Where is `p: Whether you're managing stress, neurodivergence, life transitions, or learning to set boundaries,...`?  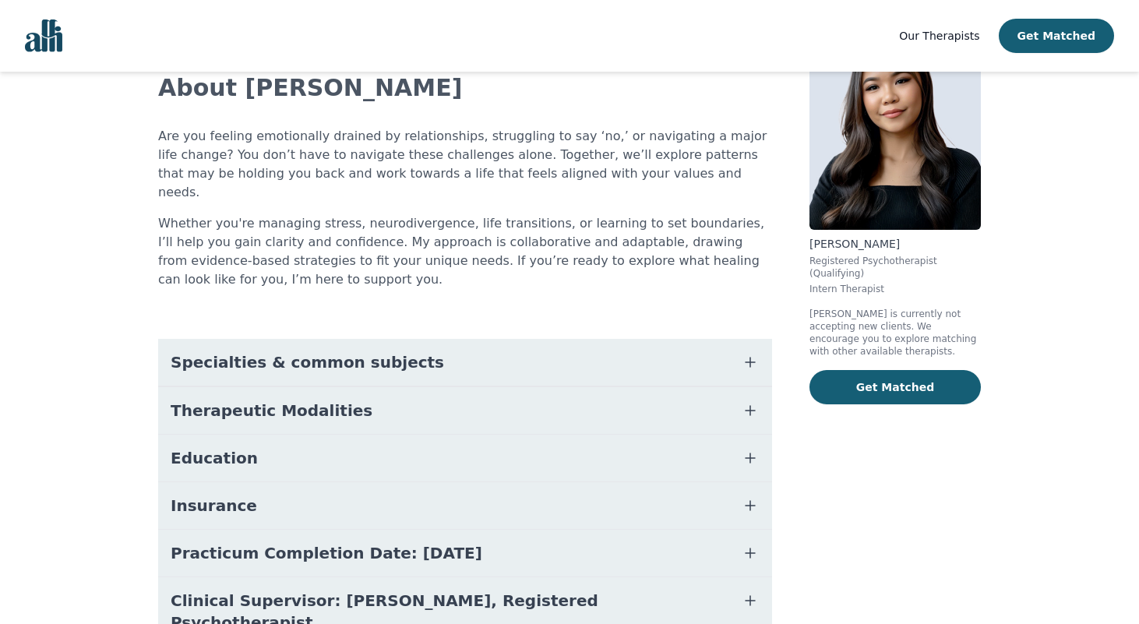
p: Whether you're managing stress, neurodivergence, life transitions, or learning to set boundaries,... is located at coordinates (465, 252).